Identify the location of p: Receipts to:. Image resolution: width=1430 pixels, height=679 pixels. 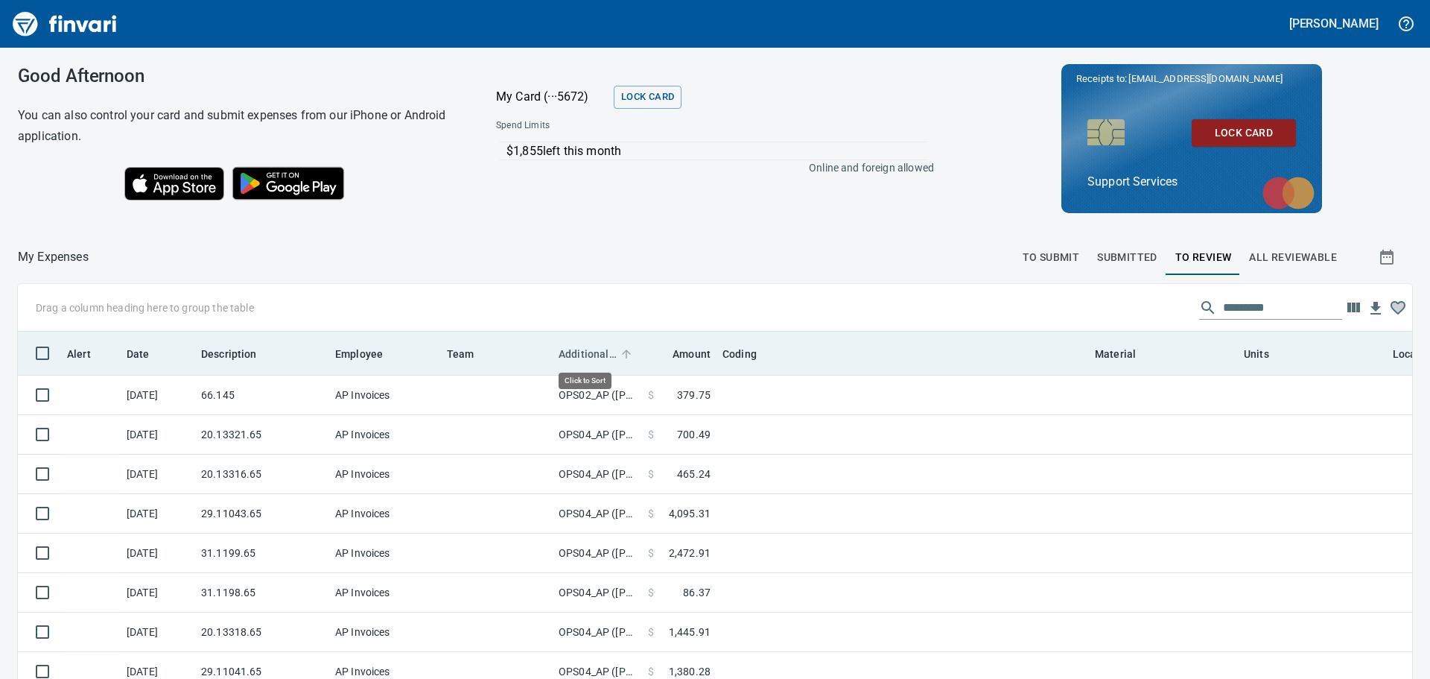
(1192, 79).